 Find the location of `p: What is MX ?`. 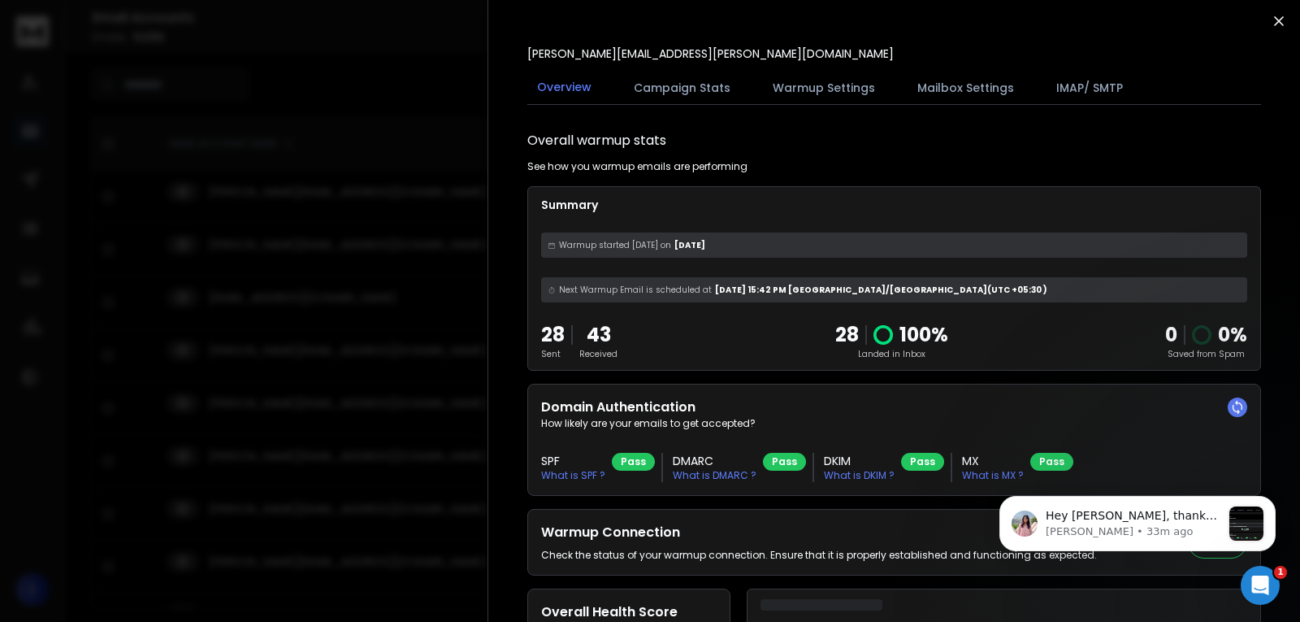

p: What is MX ? is located at coordinates (993, 475).